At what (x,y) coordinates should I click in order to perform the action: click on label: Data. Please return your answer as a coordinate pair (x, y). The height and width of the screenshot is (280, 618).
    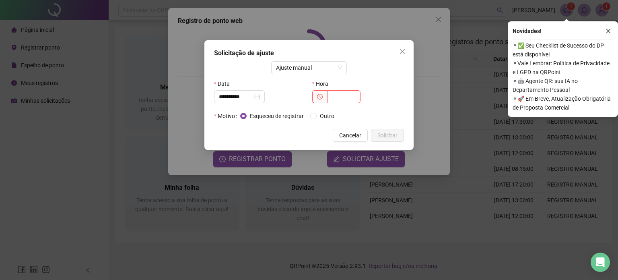
    Looking at the image, I should click on (225, 84).